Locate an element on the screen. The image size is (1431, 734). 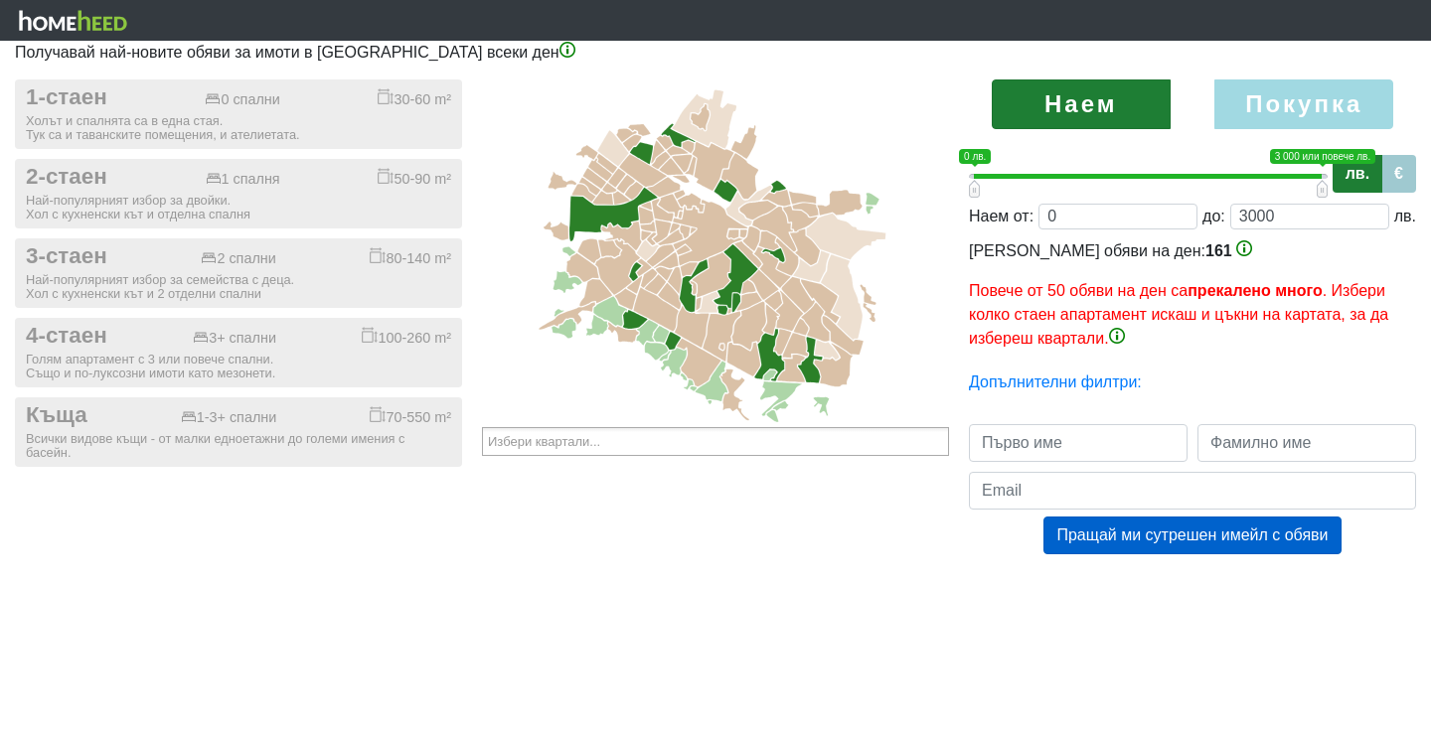
div: 100-260 m² is located at coordinates (406, 337).